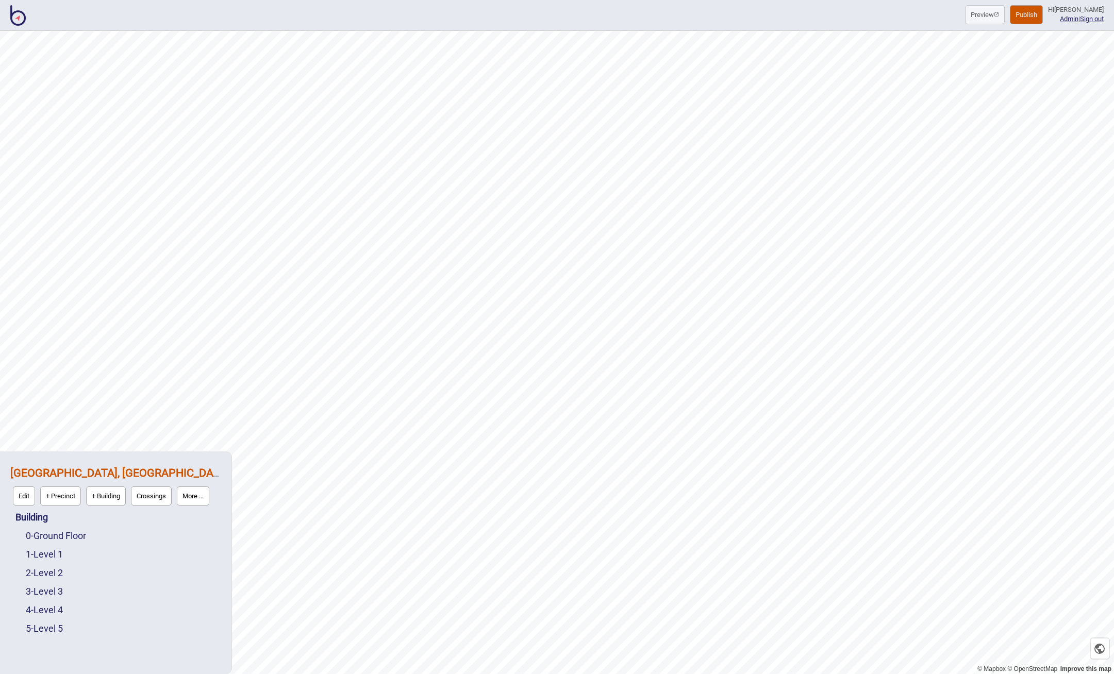 The height and width of the screenshot is (674, 1114). Describe the element at coordinates (992, 669) in the screenshot. I see `a: Mapbox` at that location.